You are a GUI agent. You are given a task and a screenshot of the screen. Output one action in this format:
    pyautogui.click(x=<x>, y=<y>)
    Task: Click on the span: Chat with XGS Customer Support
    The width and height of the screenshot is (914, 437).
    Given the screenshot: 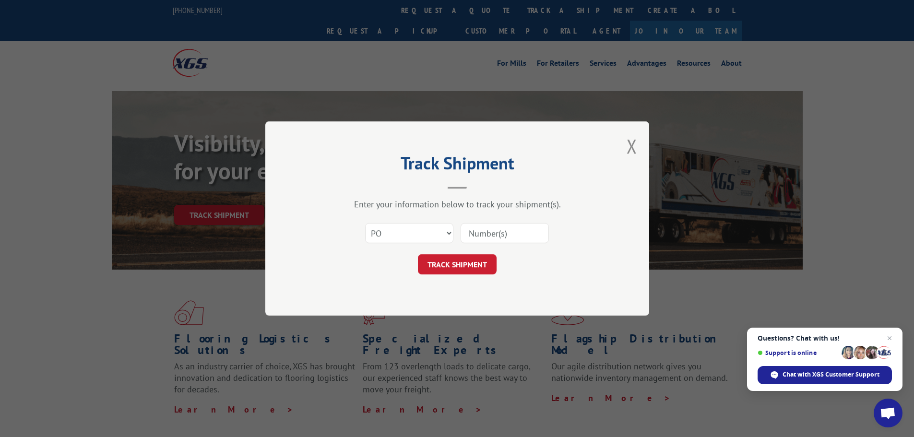 What is the action you would take?
    pyautogui.click(x=831, y=375)
    